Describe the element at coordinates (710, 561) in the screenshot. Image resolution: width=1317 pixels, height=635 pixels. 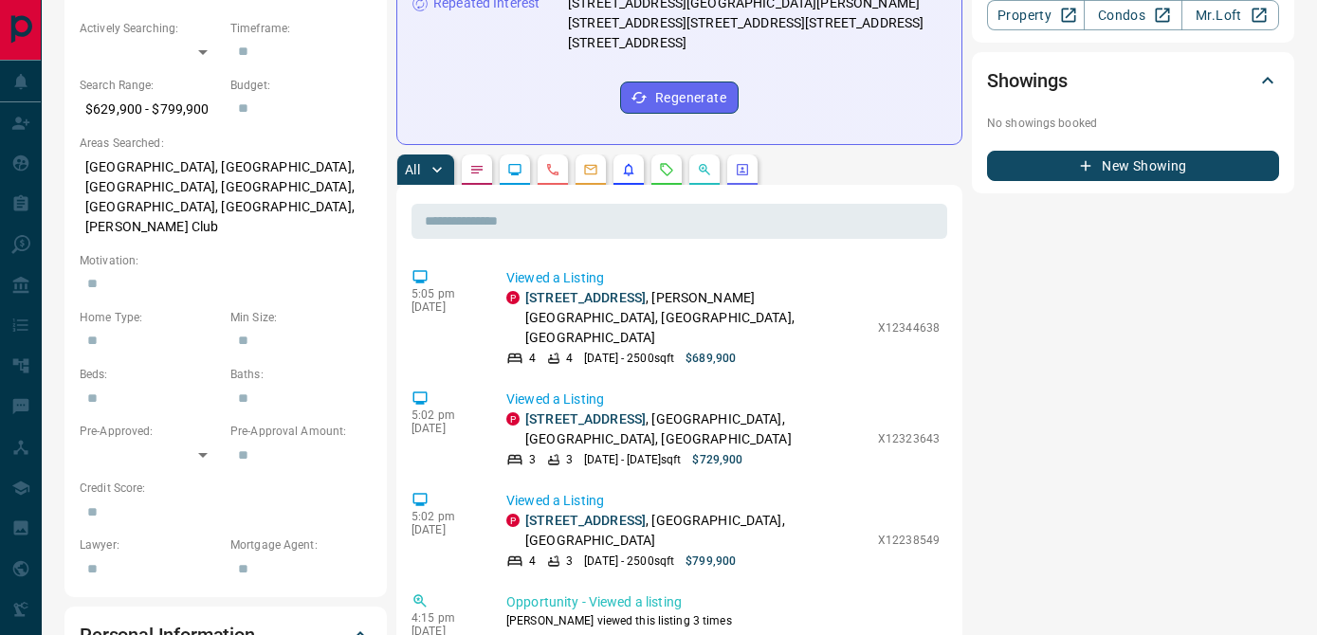
I see `p: $799,900` at that location.